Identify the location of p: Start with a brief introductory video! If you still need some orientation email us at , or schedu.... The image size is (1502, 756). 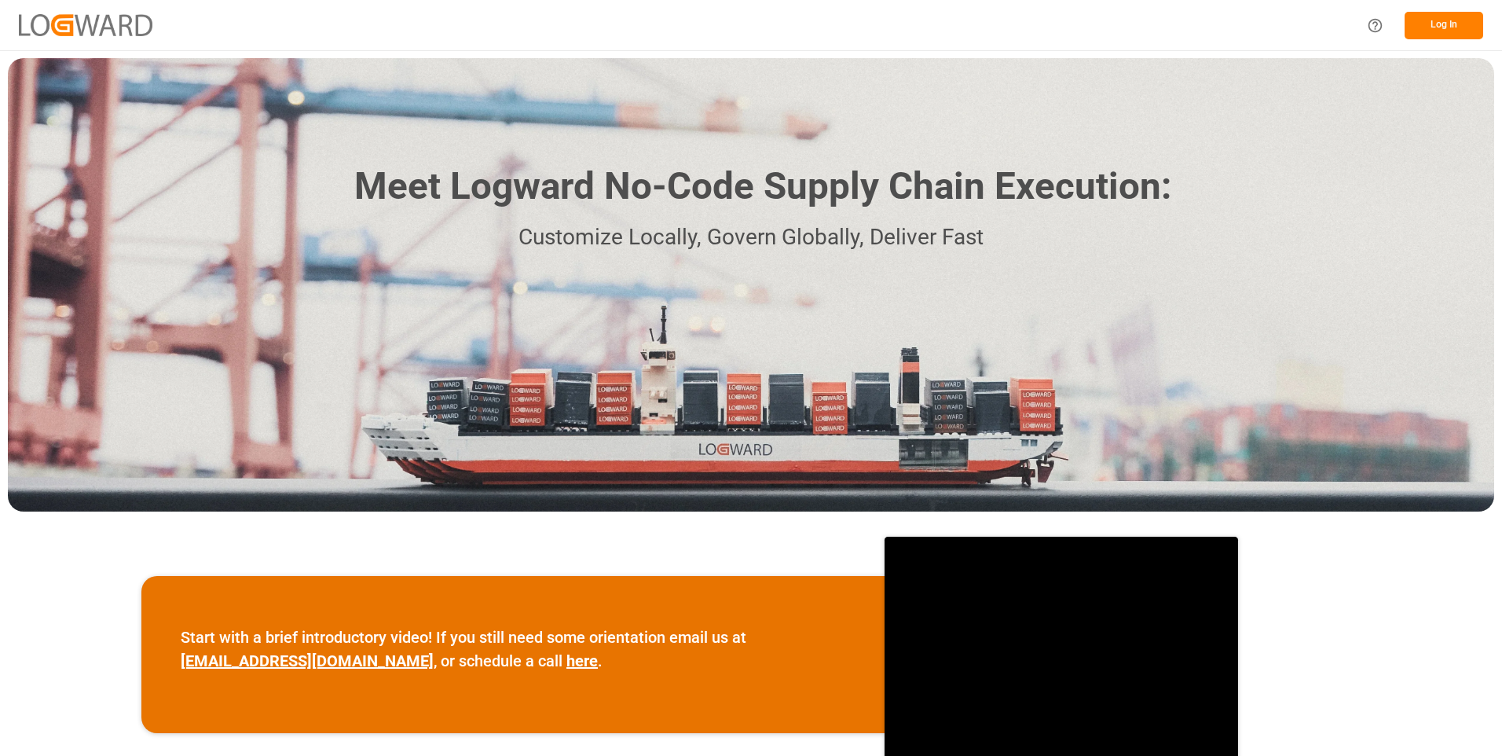
(513, 649).